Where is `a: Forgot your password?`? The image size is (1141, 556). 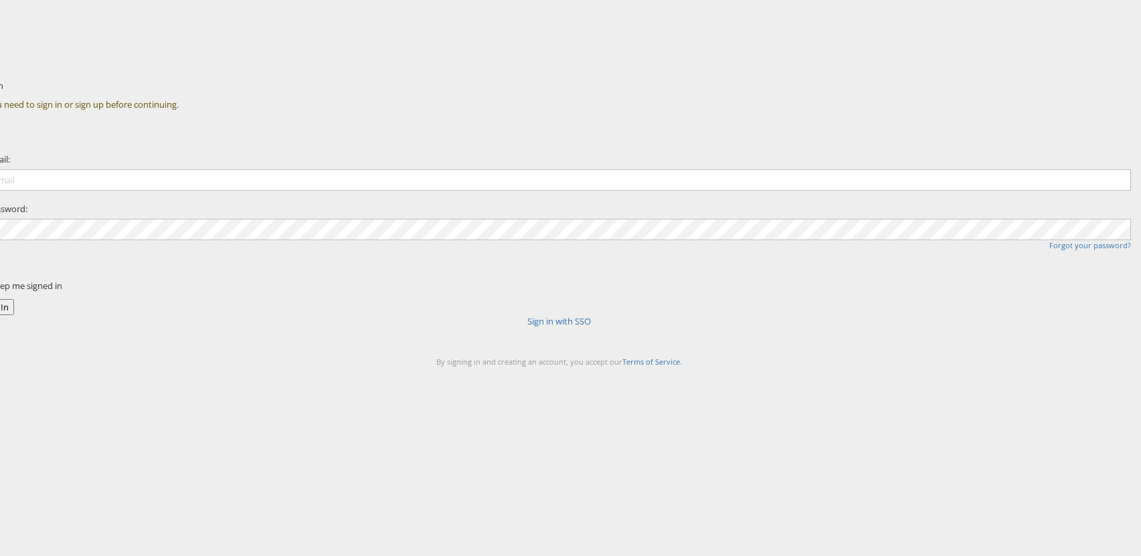
a: Forgot your password? is located at coordinates (1090, 245).